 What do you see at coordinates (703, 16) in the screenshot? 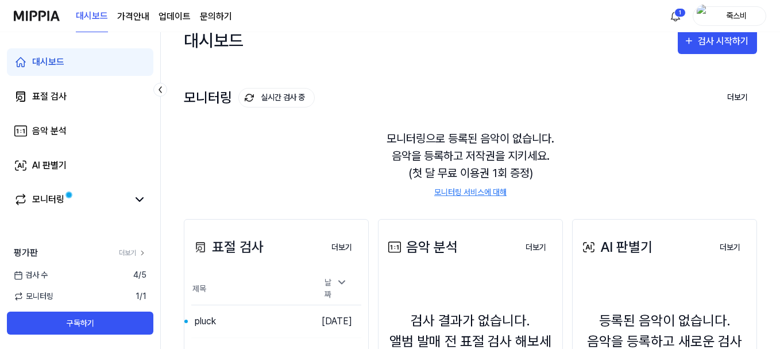
I see `img: profile` at bounding box center [703, 16].